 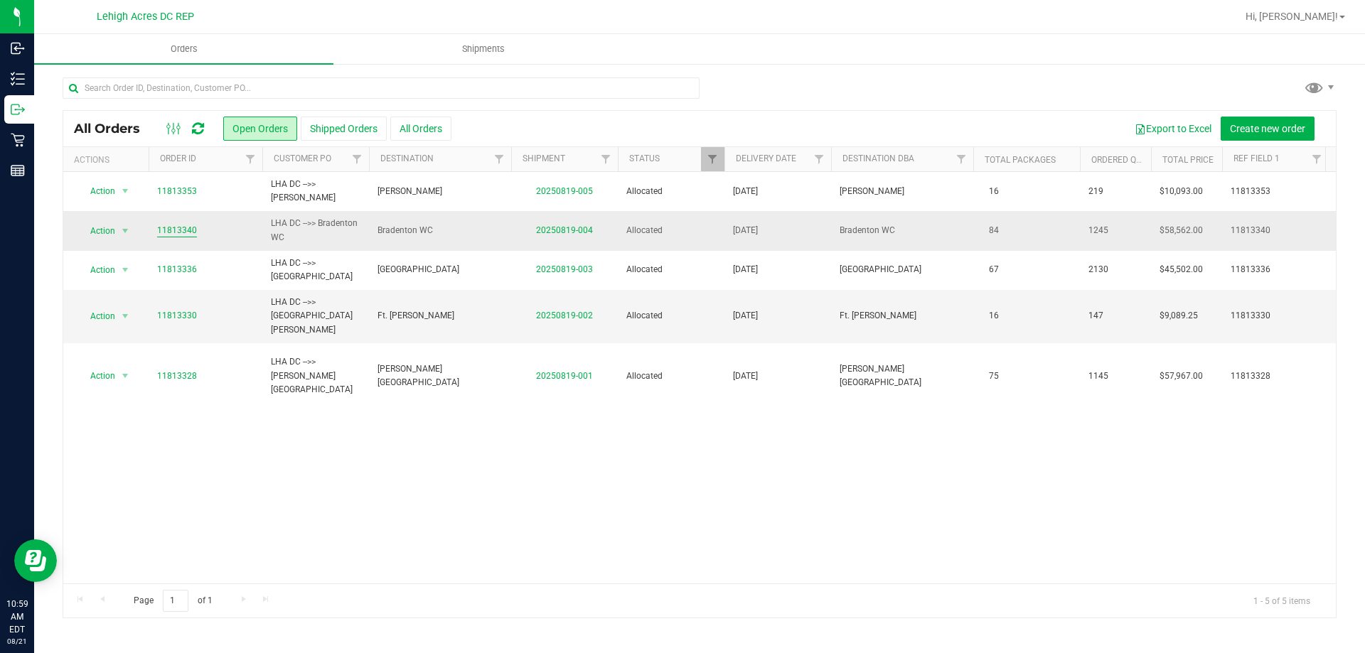 What do you see at coordinates (407, 159) in the screenshot?
I see `a: Destination` at bounding box center [407, 159].